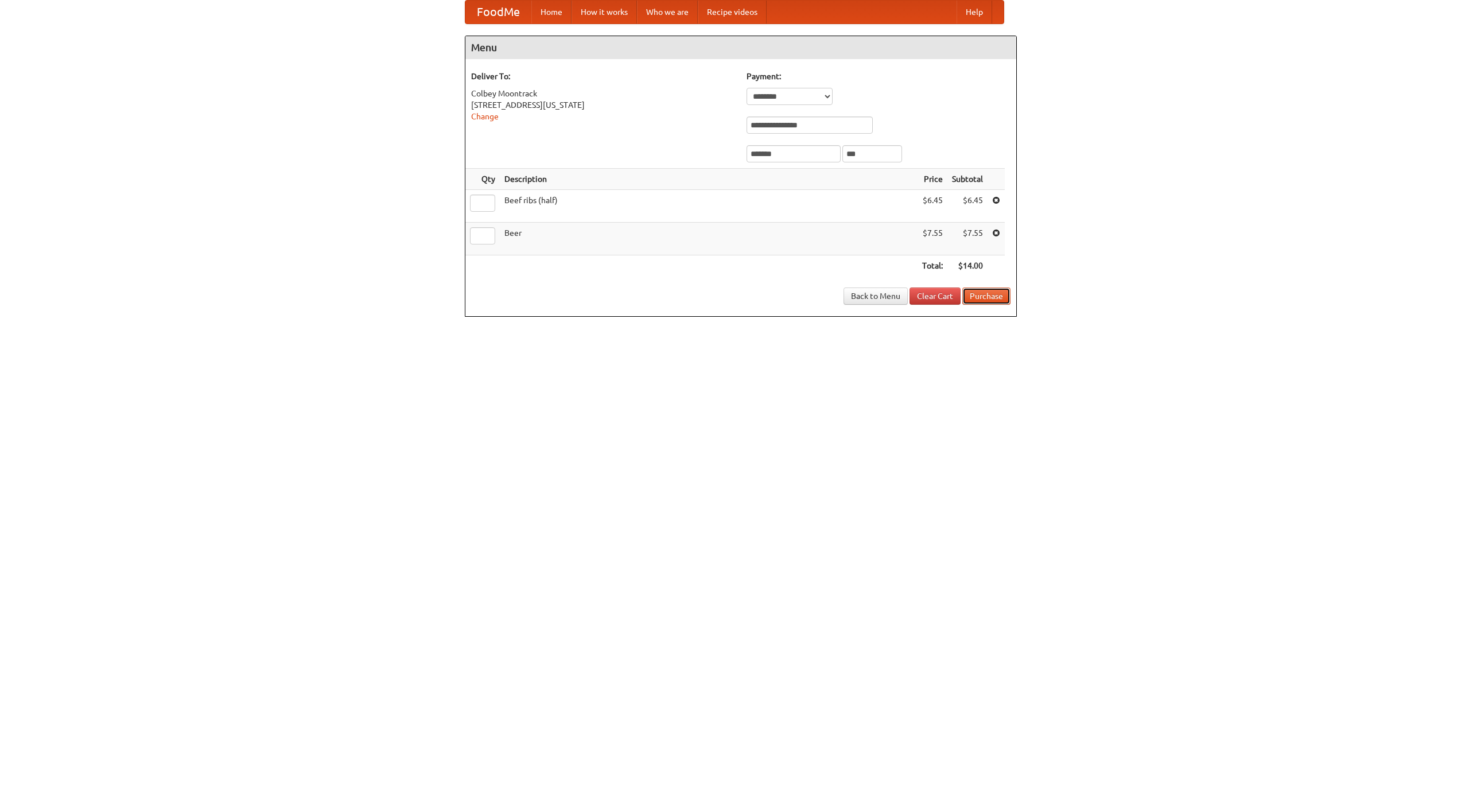 The height and width of the screenshot is (812, 1469). I want to click on a: Who we are, so click(667, 12).